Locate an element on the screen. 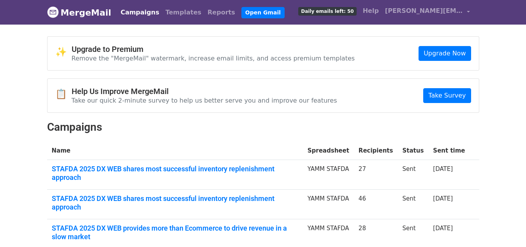 The width and height of the screenshot is (526, 247). a: MergeMail is located at coordinates (79, 12).